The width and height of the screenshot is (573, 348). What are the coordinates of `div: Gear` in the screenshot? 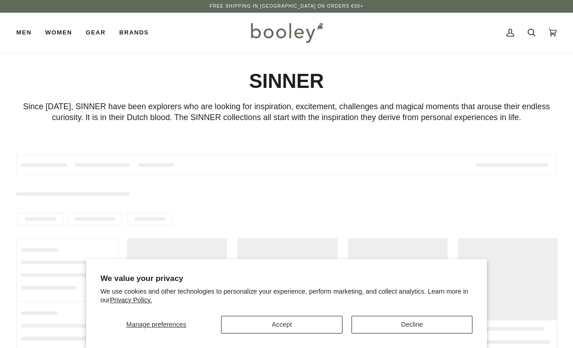 It's located at (96, 33).